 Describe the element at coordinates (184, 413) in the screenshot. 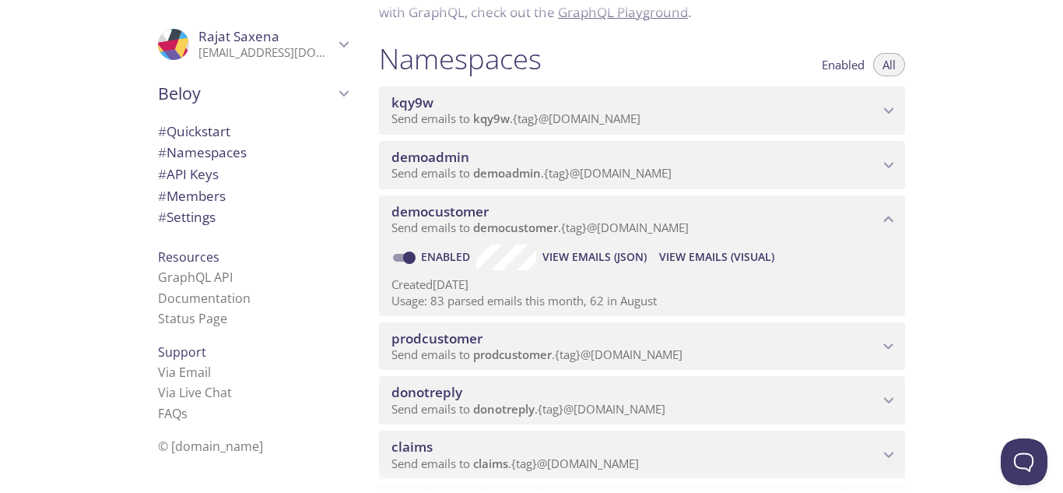

I see `span: s` at that location.